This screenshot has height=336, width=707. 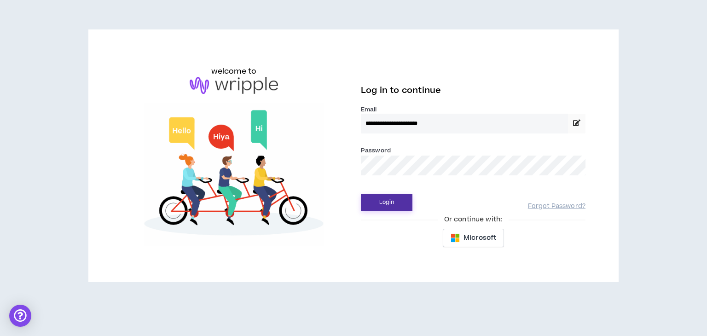 I want to click on h6: welcome to, so click(x=234, y=71).